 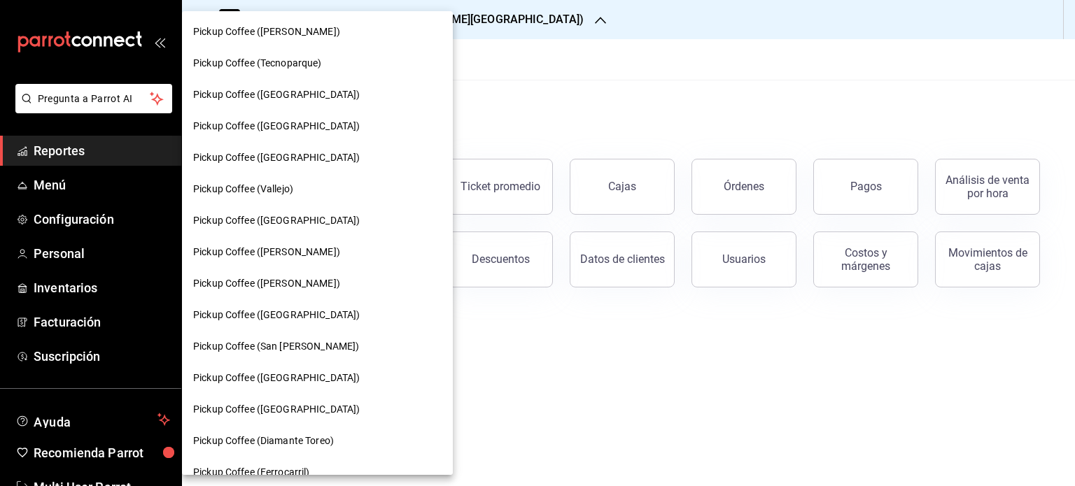 What do you see at coordinates (243, 189) in the screenshot?
I see `span: Pickup Coffee (Vallejo)` at bounding box center [243, 189].